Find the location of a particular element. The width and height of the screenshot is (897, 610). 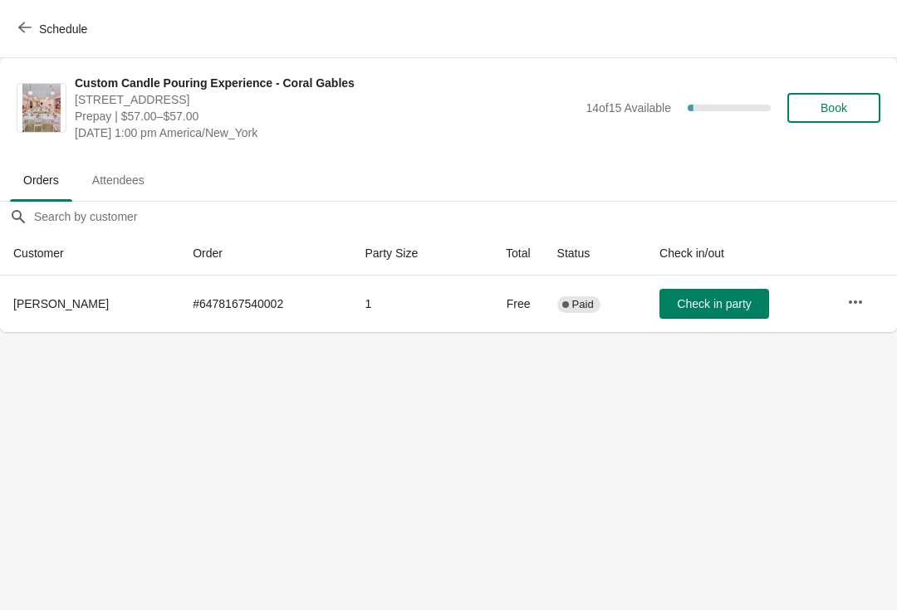

td: 1 is located at coordinates (409, 304).